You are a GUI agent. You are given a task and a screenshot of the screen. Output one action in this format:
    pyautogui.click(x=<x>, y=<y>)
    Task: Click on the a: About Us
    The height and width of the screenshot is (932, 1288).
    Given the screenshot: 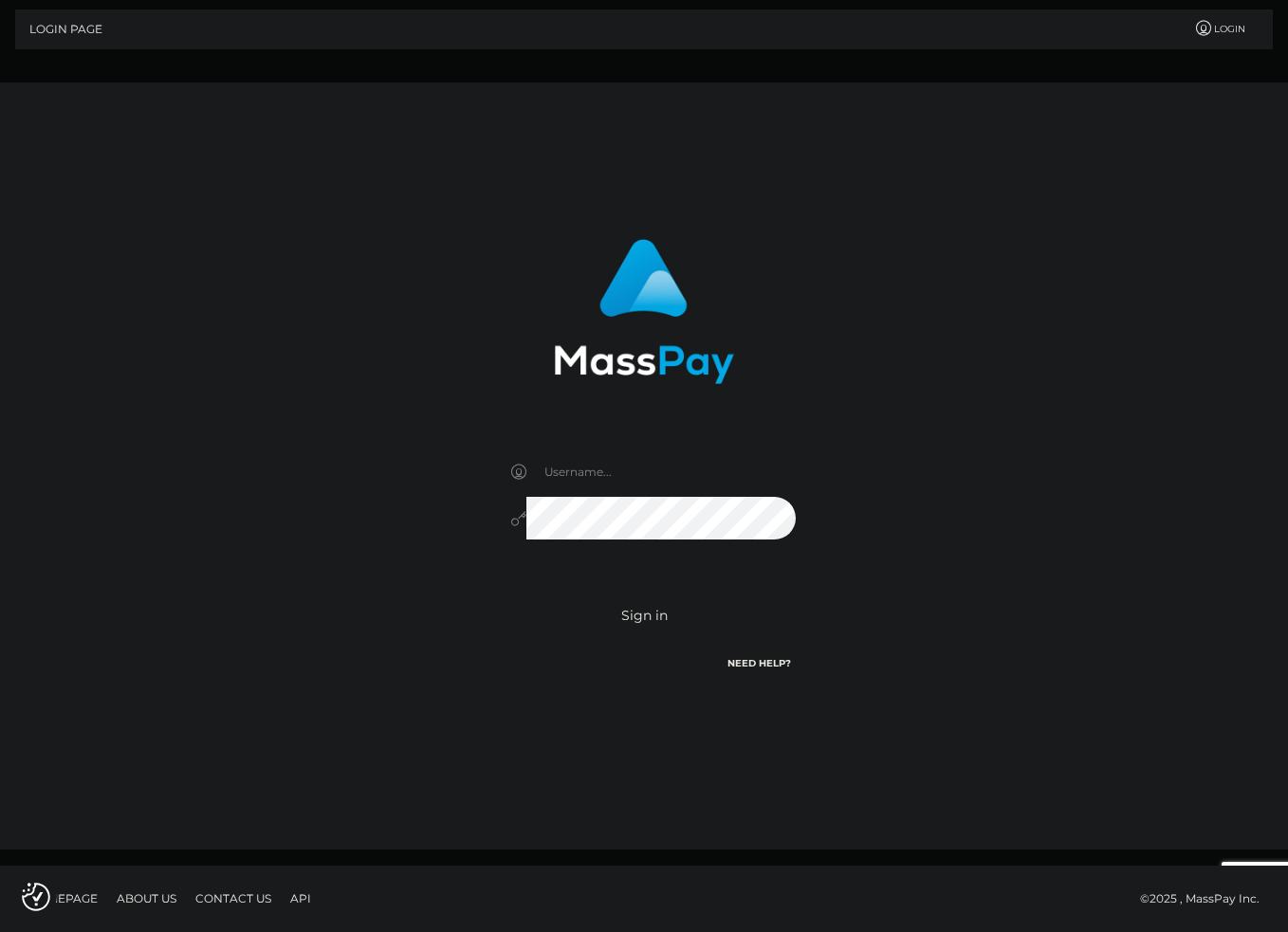 What is the action you would take?
    pyautogui.click(x=146, y=898)
    